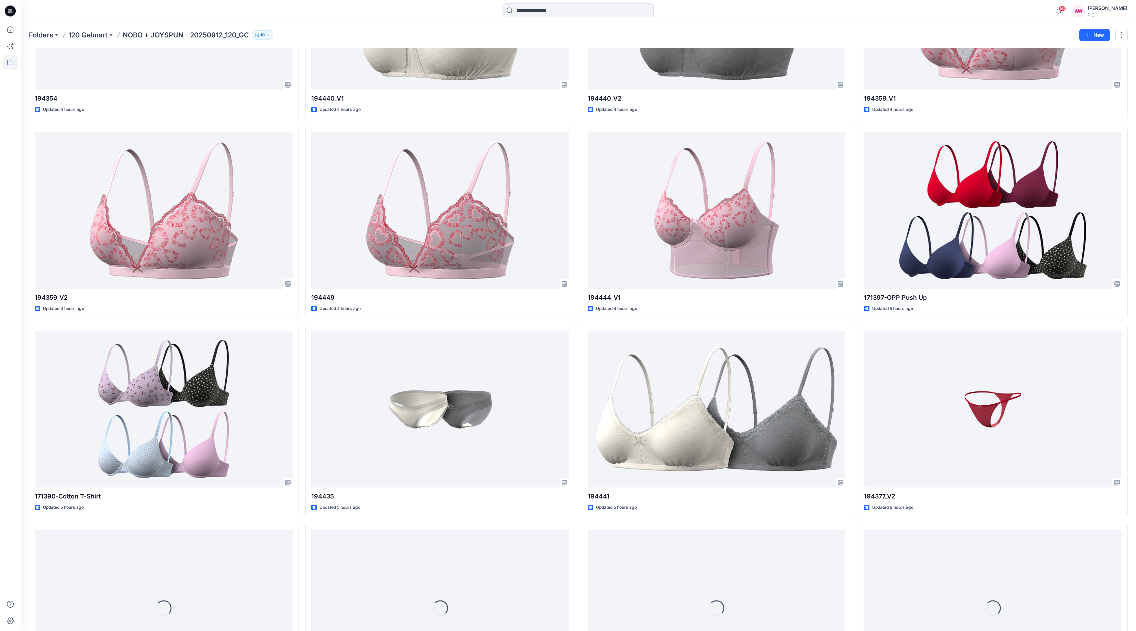  Describe the element at coordinates (717, 99) in the screenshot. I see `p: 194440_V2` at that location.